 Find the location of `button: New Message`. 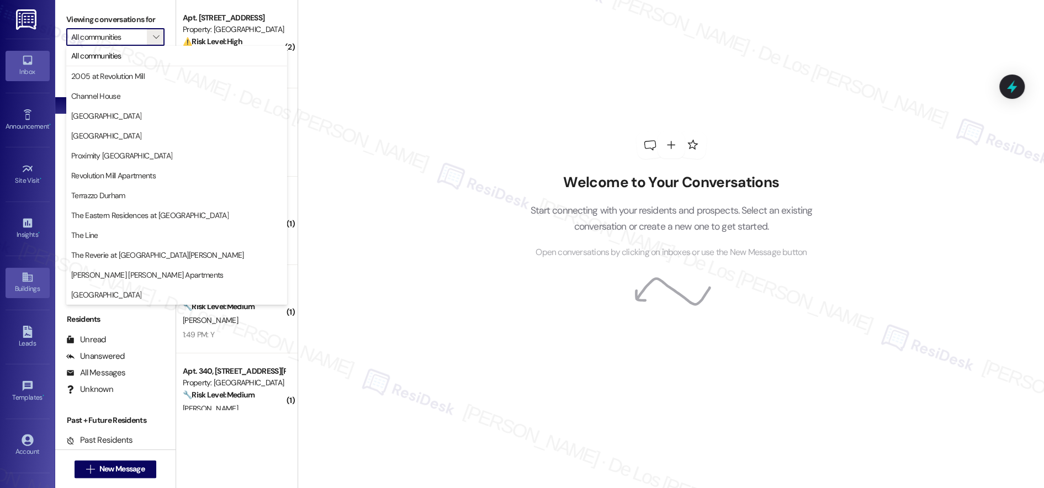

button: New Message is located at coordinates (115, 469).